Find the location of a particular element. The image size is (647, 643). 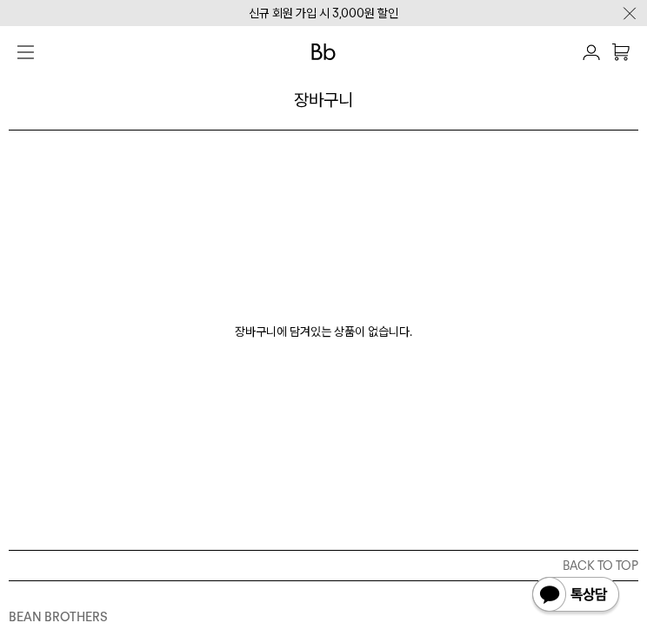

p: 장바구니에 담겨있는 상품이 없습니다. is located at coordinates (324, 262).